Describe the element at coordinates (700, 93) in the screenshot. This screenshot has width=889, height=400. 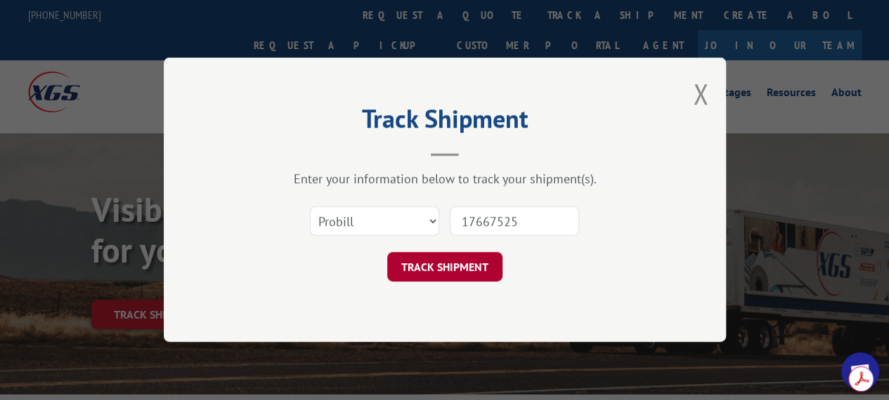
I see `button: Close modal` at that location.